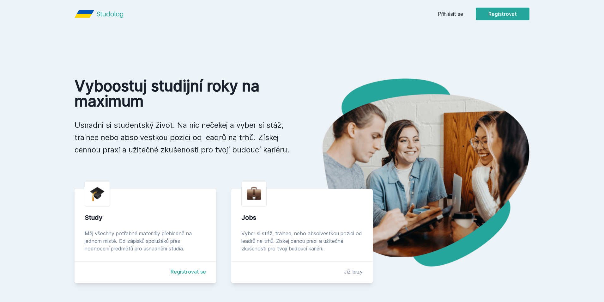  What do you see at coordinates (183, 94) in the screenshot?
I see `h1: Vyboostuj studijní roky na maximum` at bounding box center [183, 94].